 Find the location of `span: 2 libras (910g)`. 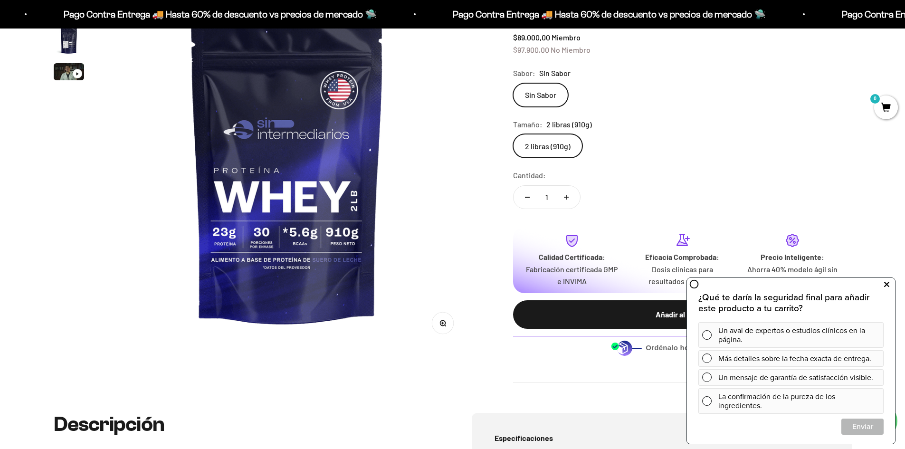

span: 2 libras (910g) is located at coordinates (569, 124).